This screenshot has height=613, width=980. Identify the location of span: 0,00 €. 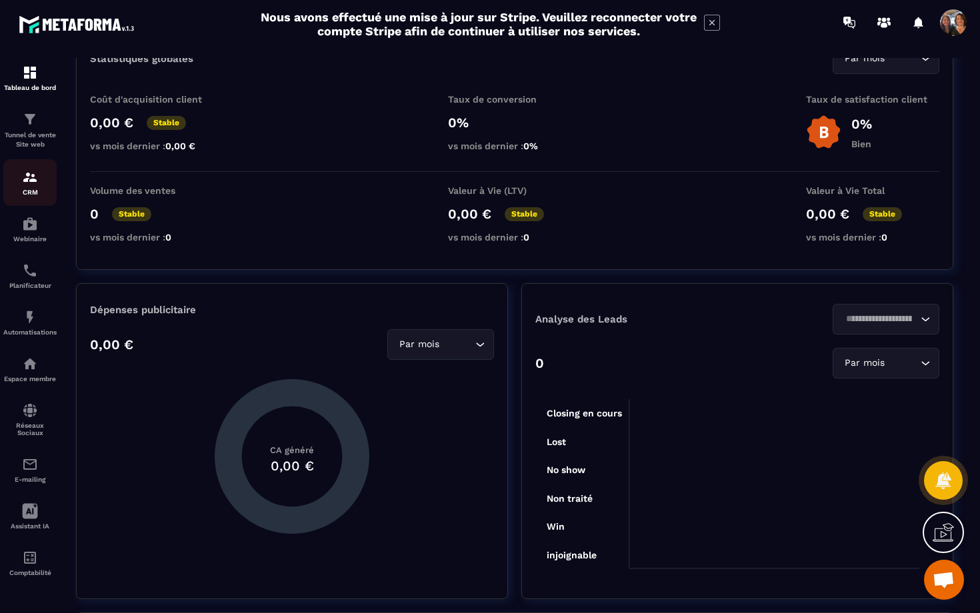
(180, 146).